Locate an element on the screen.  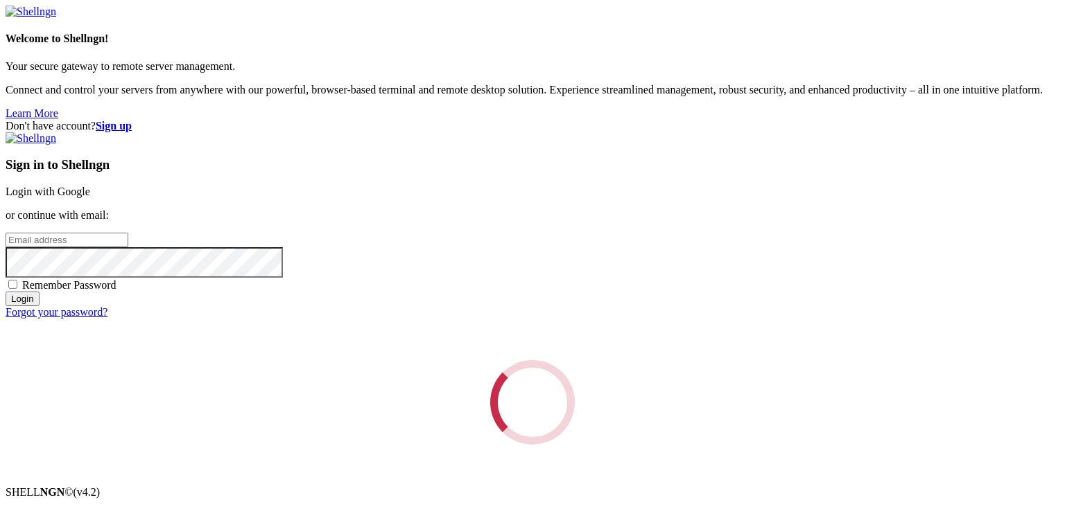
p: Connect and control your servers from anywhere with our powerful, browser-based terminal and remo... is located at coordinates (532, 90).